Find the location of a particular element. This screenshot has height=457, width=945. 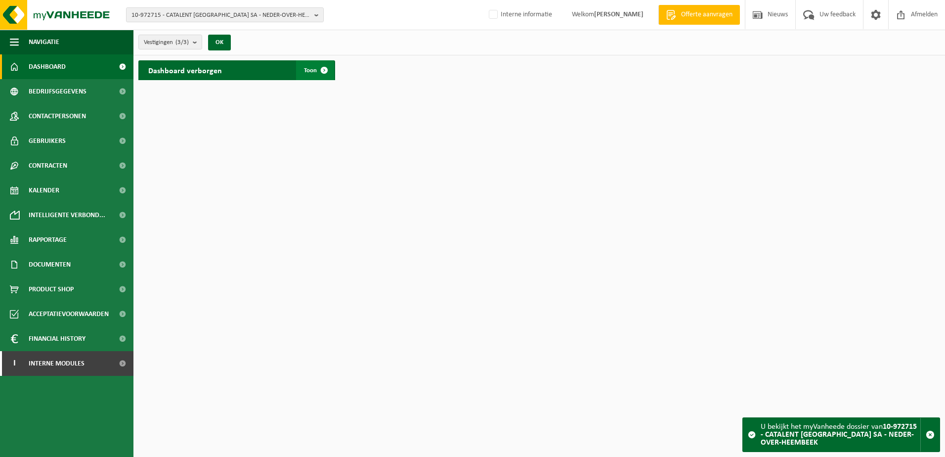

span: Vestigingen is located at coordinates (166, 42).